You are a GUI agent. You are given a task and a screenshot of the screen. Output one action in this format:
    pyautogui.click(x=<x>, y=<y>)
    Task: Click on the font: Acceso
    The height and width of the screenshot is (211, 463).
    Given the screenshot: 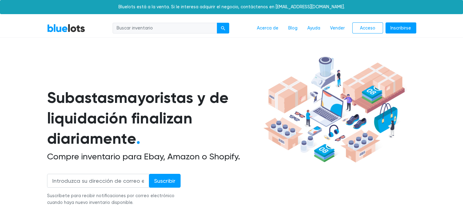 What is the action you would take?
    pyautogui.click(x=367, y=28)
    